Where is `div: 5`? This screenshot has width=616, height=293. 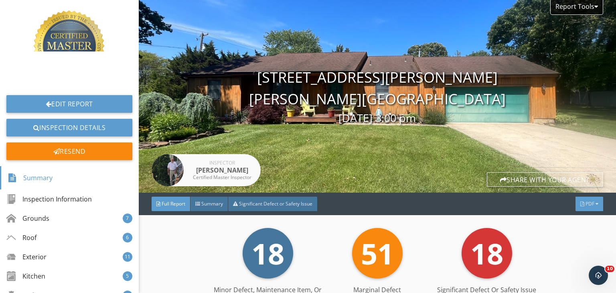 div: 5 is located at coordinates (127, 276).